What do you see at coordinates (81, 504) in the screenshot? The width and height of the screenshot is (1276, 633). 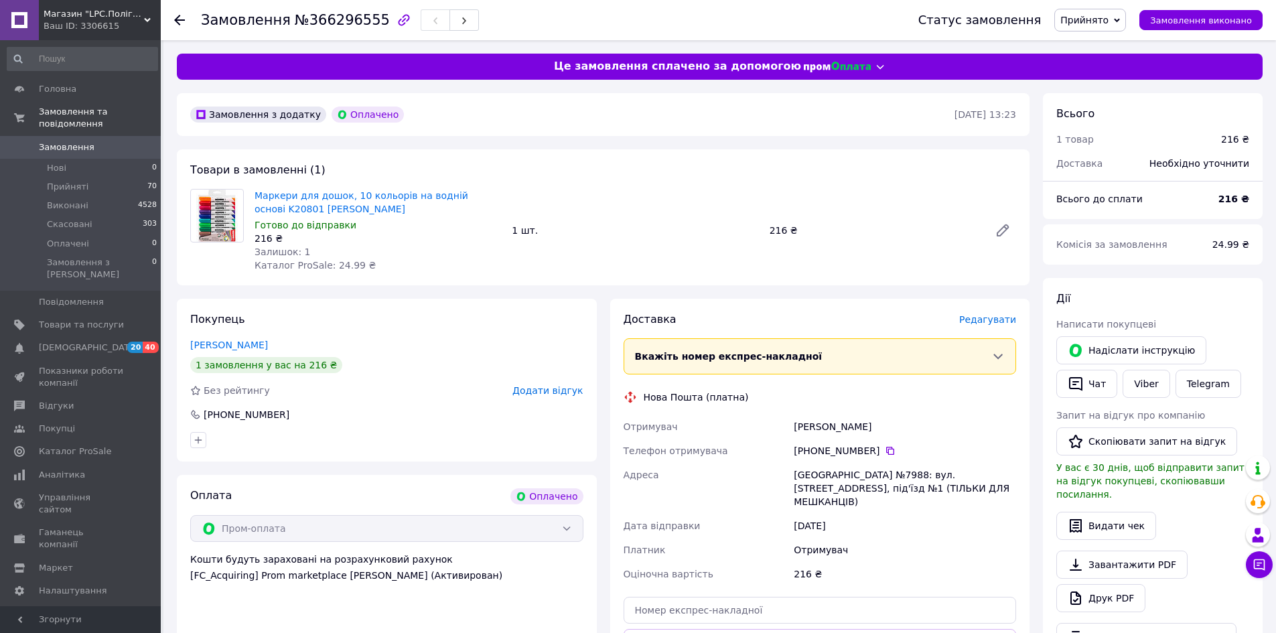 I see `span: Управління сайтом` at bounding box center [81, 504].